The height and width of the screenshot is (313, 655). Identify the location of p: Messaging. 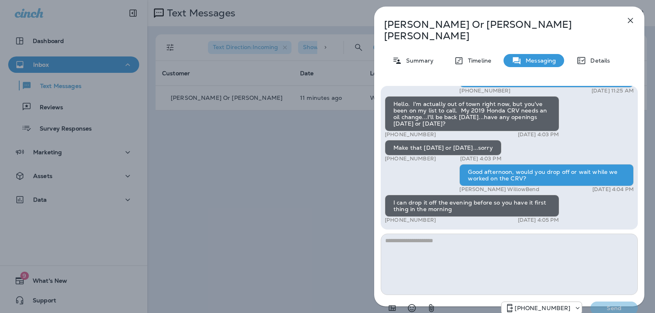
(539, 61).